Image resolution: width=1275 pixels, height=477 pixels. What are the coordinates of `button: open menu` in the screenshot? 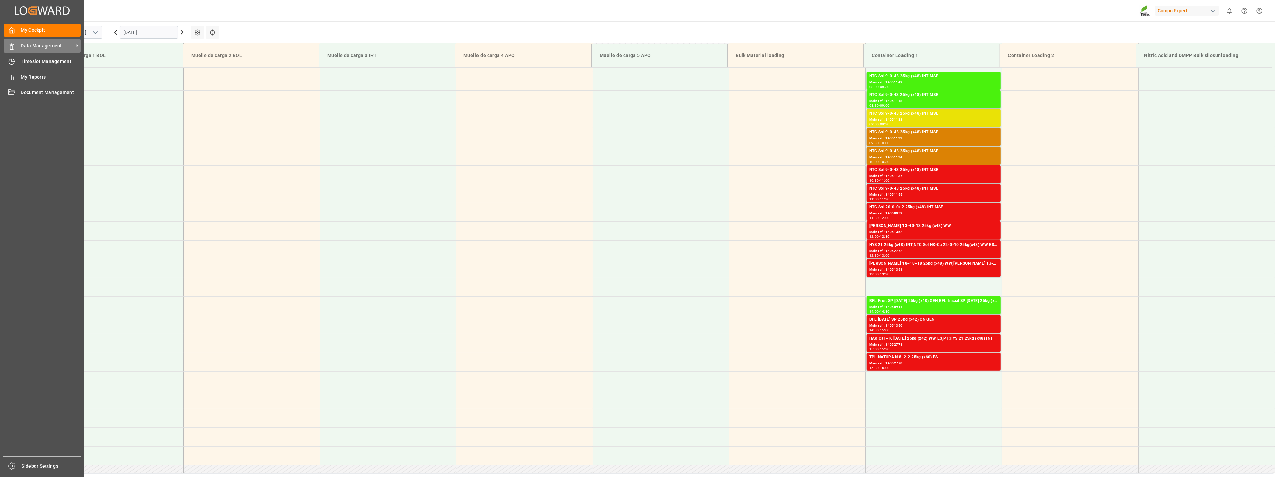 It's located at (95, 32).